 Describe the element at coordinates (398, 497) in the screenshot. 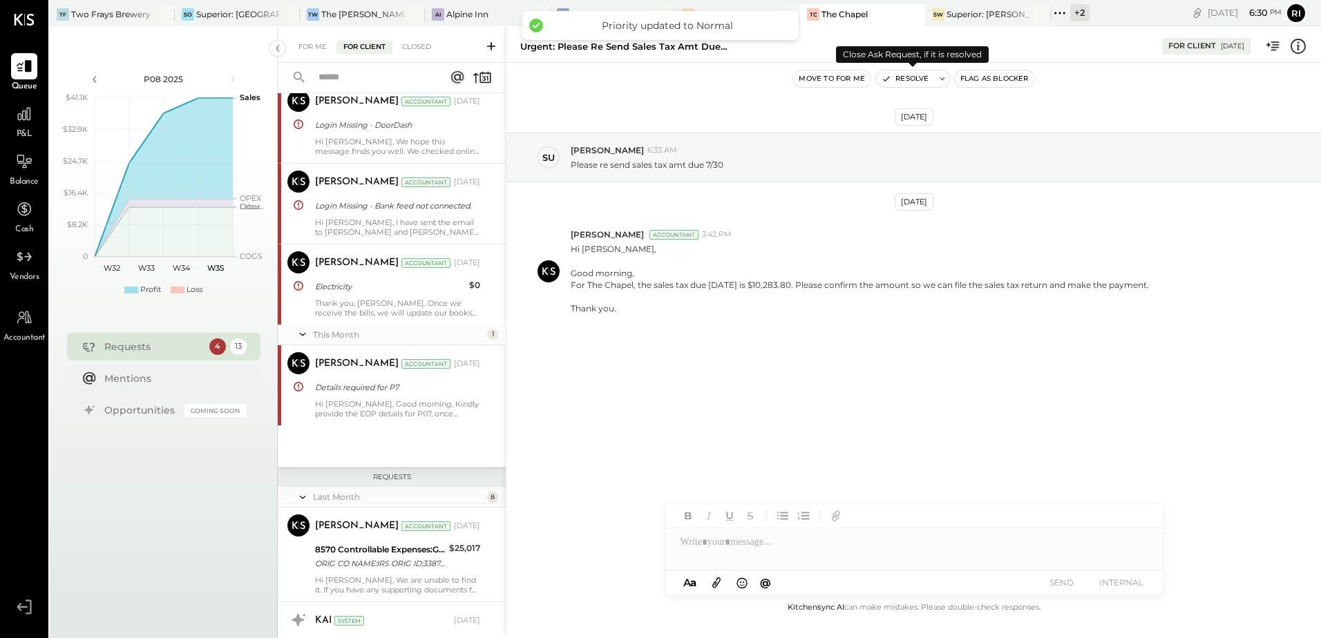

I see `div: Last Month` at that location.